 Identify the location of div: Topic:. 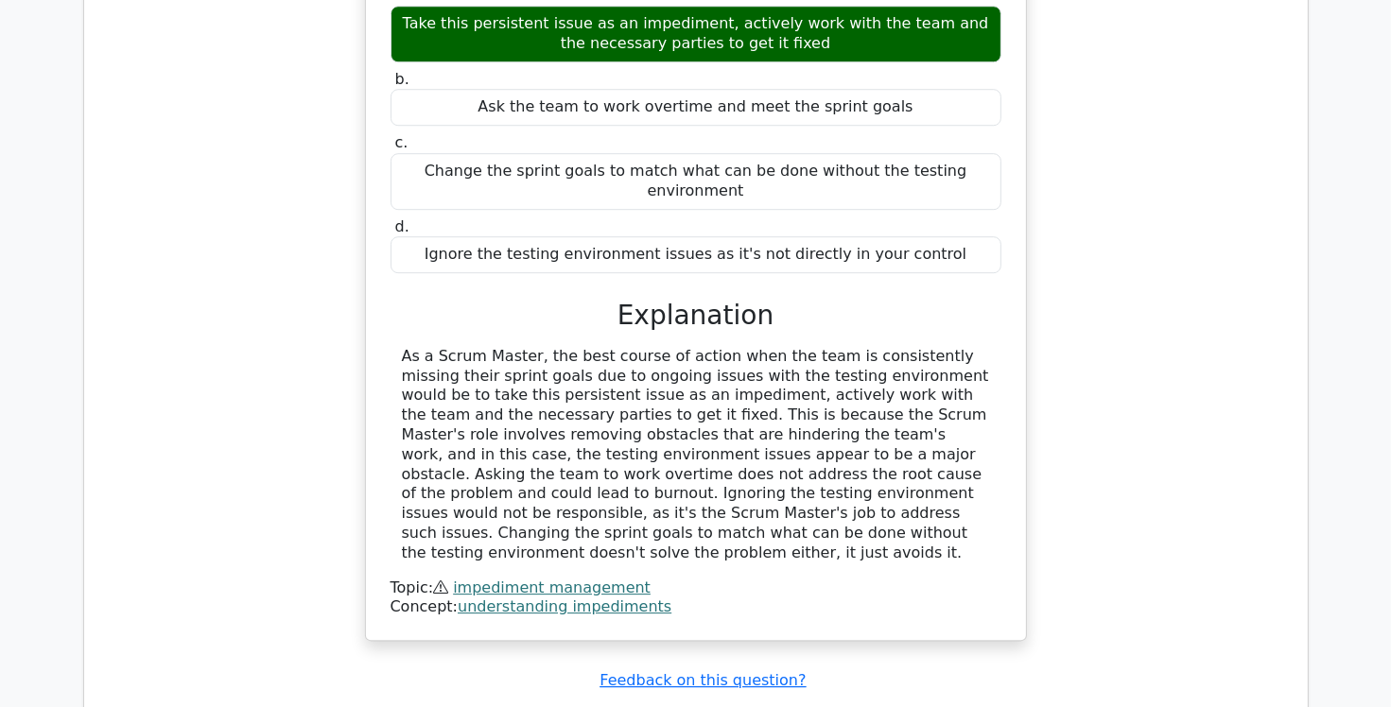
(696, 588).